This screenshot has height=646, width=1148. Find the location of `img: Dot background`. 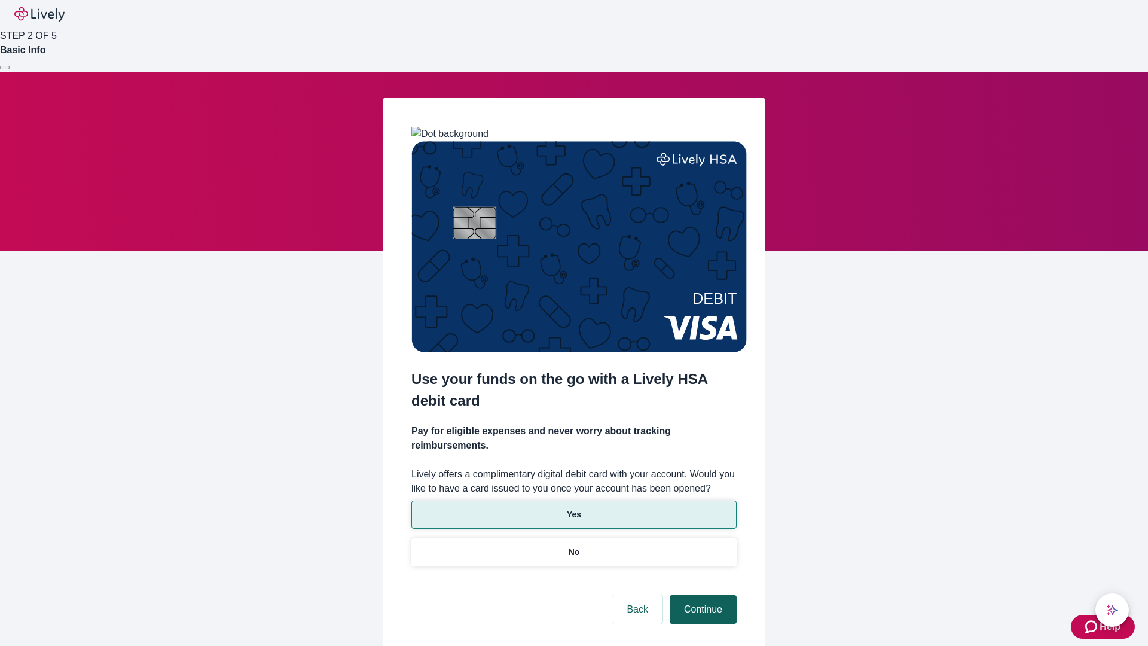

img: Dot background is located at coordinates (450, 134).